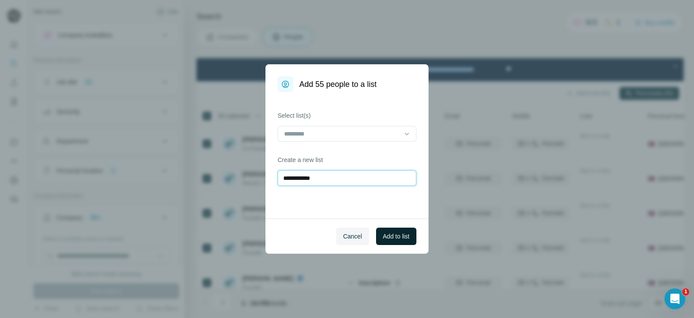 Image resolution: width=694 pixels, height=318 pixels. I want to click on button: Cancel, so click(353, 236).